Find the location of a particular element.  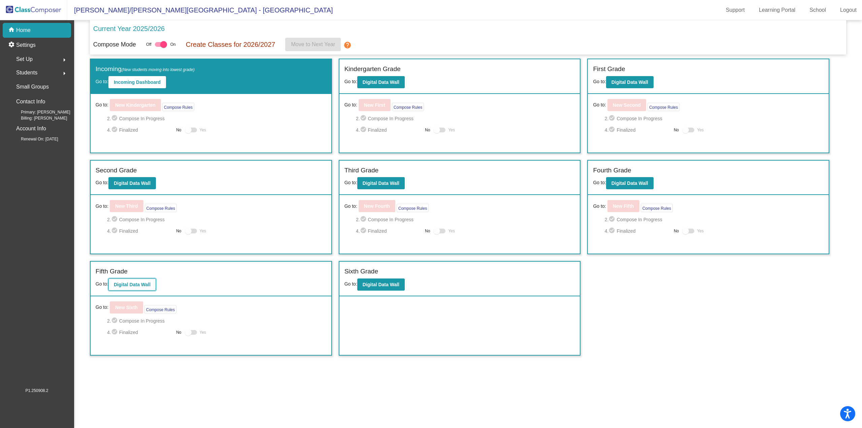

button: New Fifth is located at coordinates (623, 206).